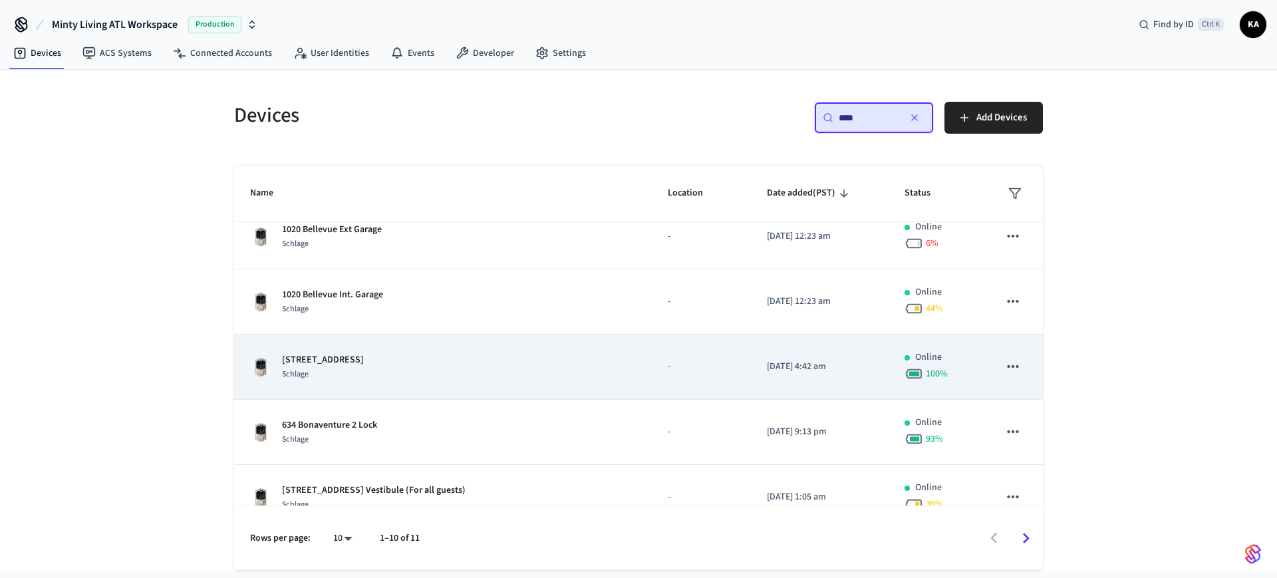  What do you see at coordinates (400, 538) in the screenshot?
I see `p: 1–10 of 11` at bounding box center [400, 538].